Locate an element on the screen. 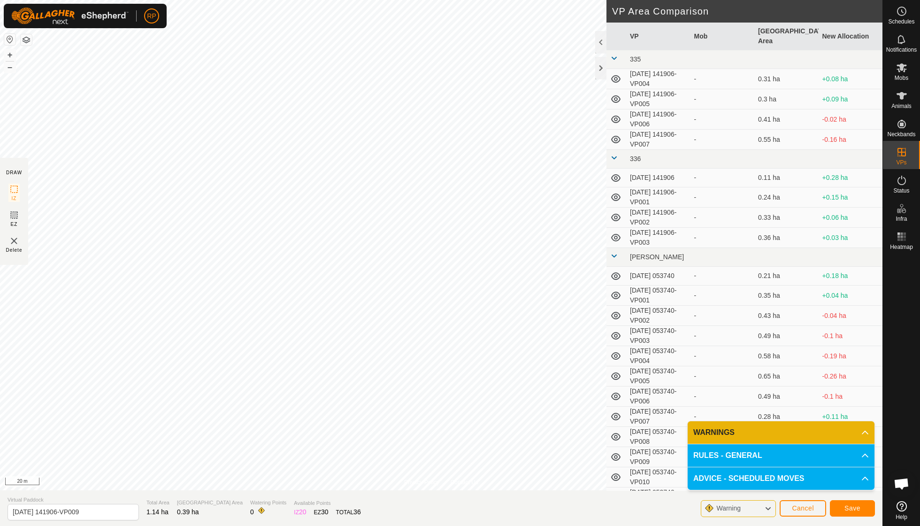 This screenshot has width=920, height=526. span: Help is located at coordinates (902, 517).